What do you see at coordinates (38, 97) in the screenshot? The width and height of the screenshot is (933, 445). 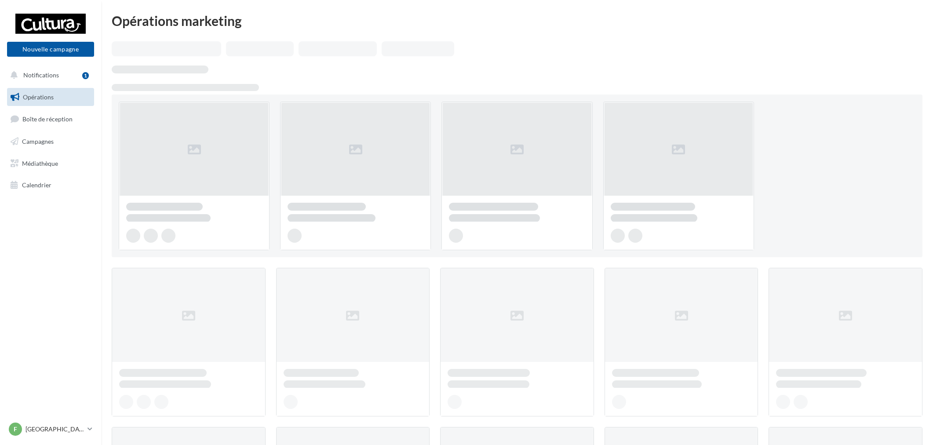 I see `span: Opérations` at bounding box center [38, 97].